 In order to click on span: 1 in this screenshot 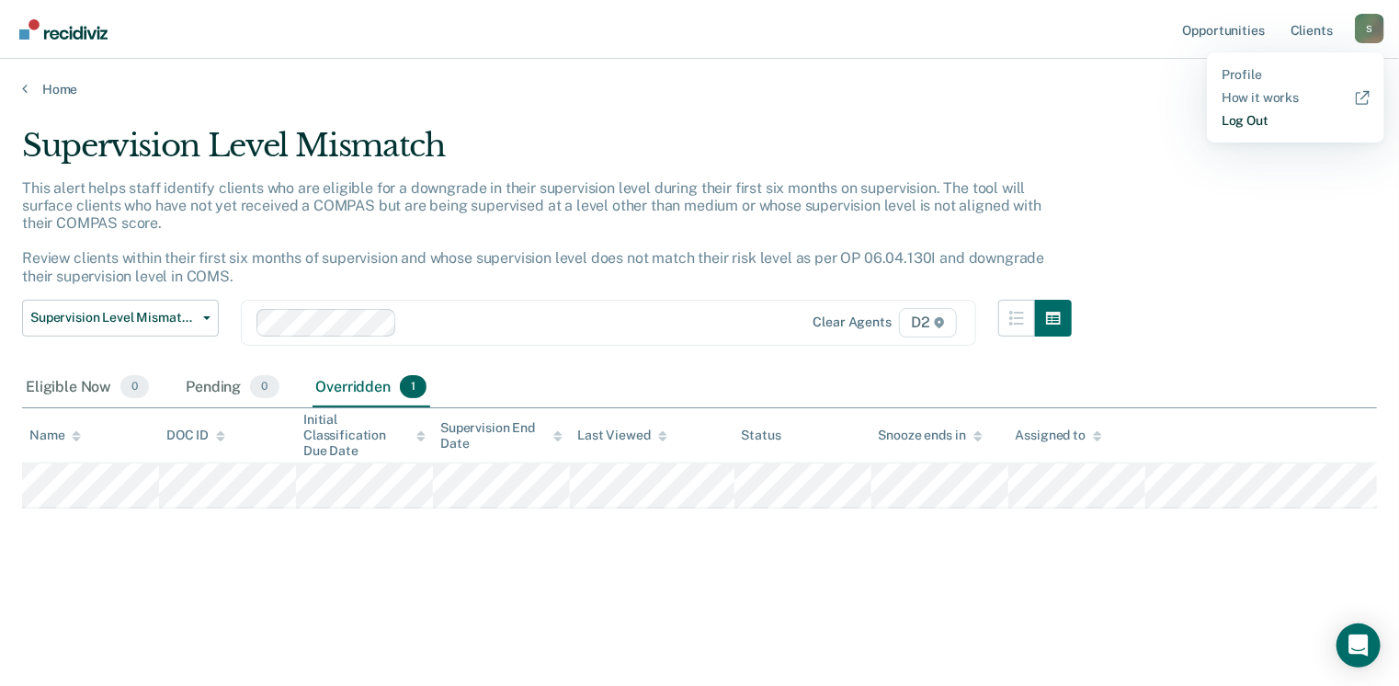, I will do `click(413, 387)`.